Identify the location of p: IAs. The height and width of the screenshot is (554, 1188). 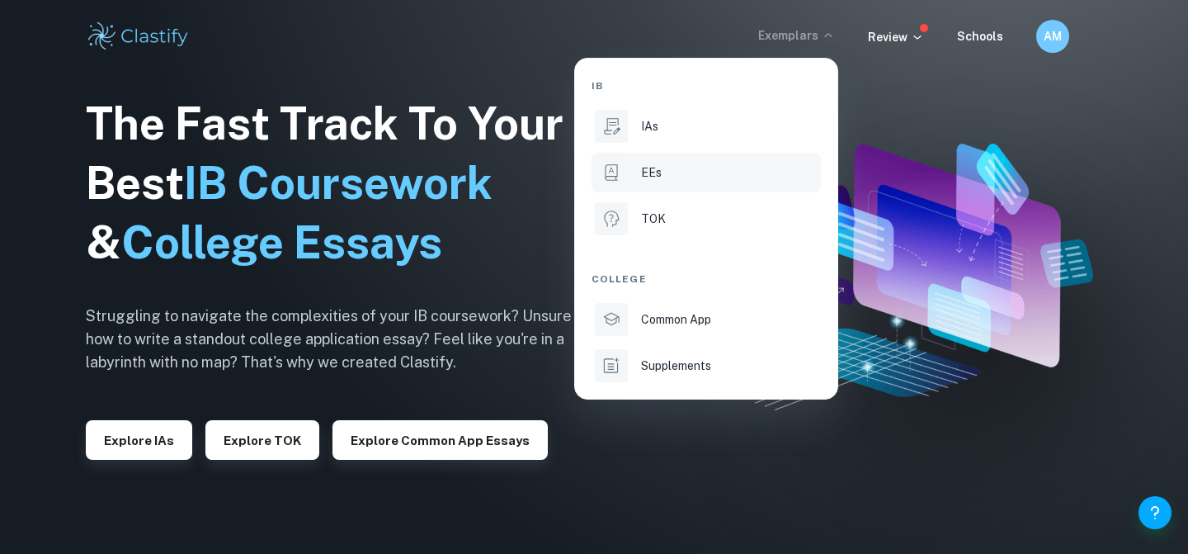
(649, 126).